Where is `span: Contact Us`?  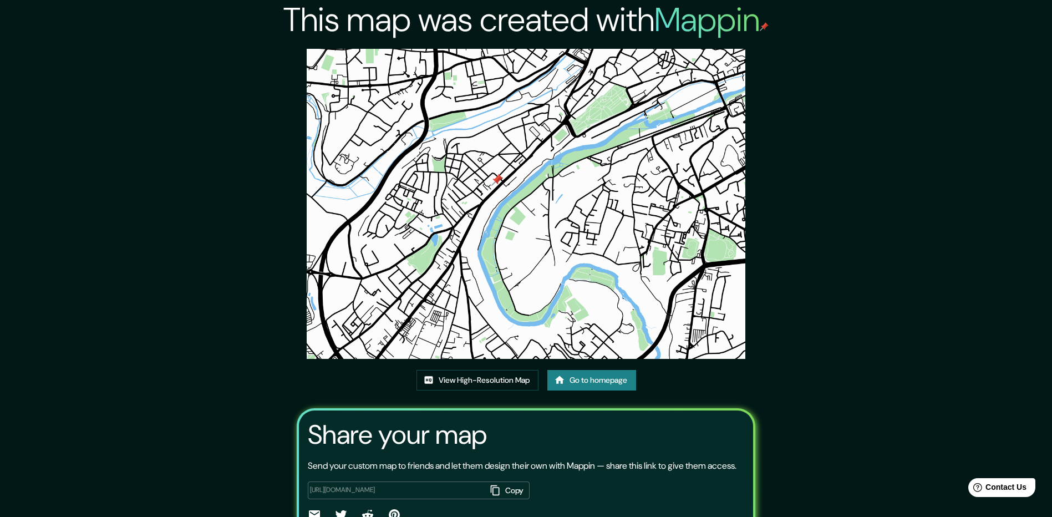 span: Contact Us is located at coordinates (53, 13).